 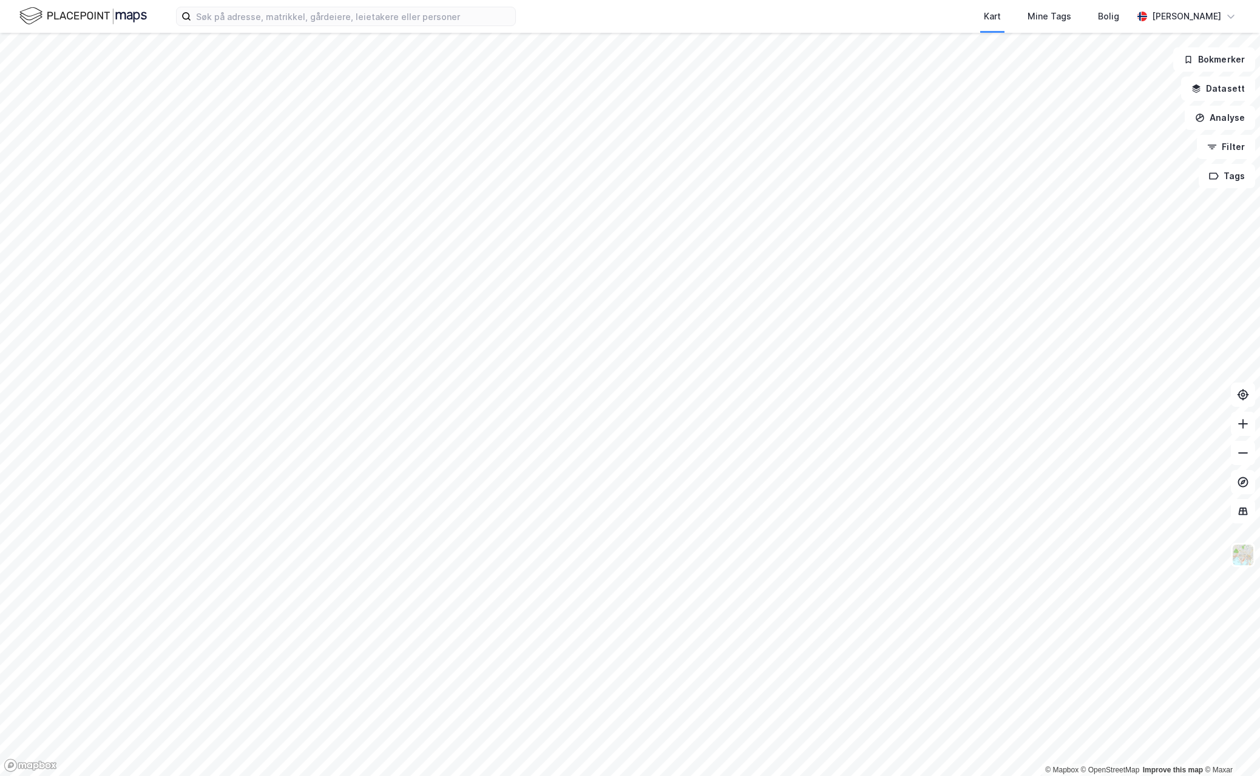 What do you see at coordinates (1227, 176) in the screenshot?
I see `button: Tags` at bounding box center [1227, 176].